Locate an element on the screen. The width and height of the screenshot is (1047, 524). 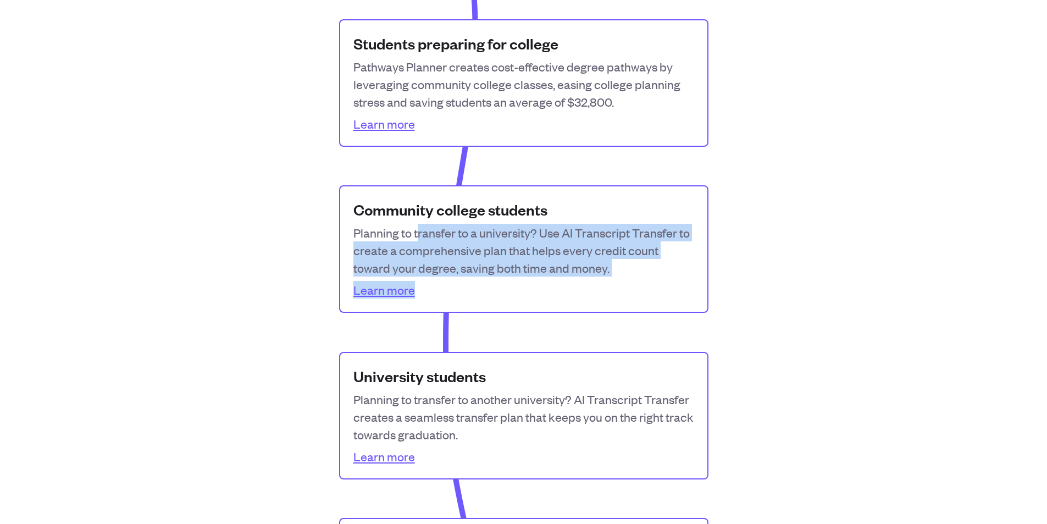
p: Planning to transfer to another university? AI Transcript Transfer creates a seamless transfer pl... is located at coordinates (524, 417).